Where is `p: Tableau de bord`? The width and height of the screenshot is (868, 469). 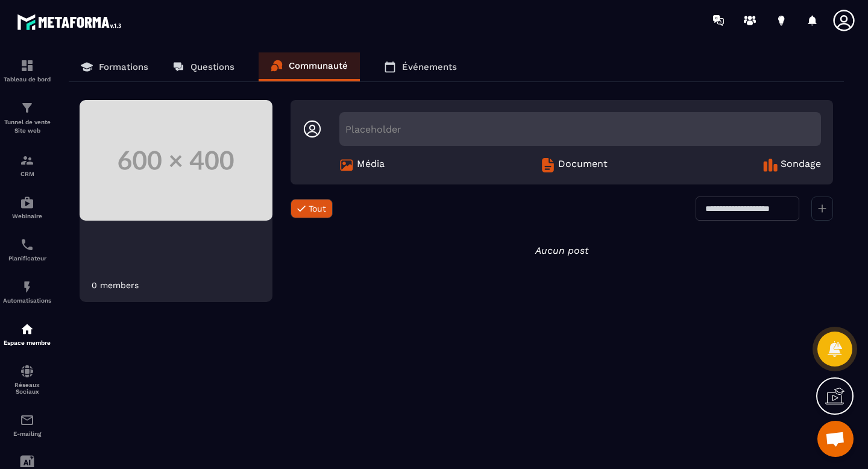
p: Tableau de bord is located at coordinates (27, 79).